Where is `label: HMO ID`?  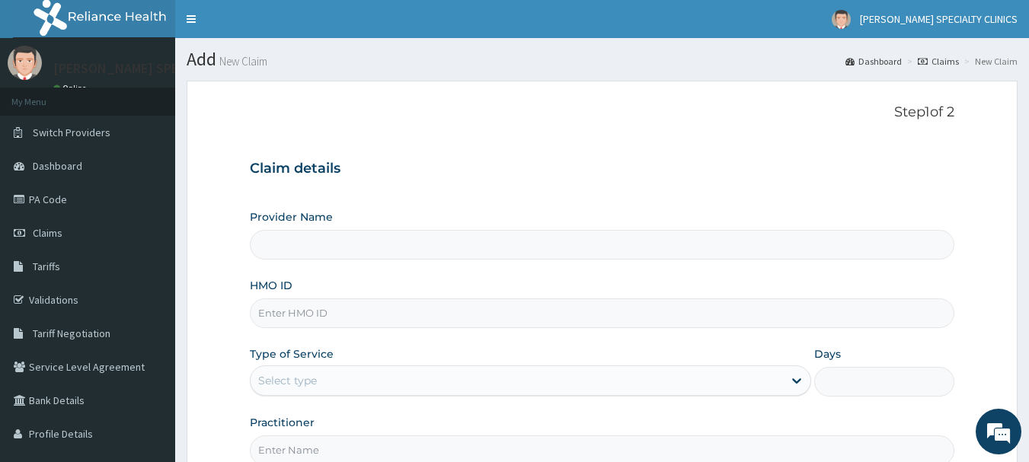
label: HMO ID is located at coordinates (271, 286).